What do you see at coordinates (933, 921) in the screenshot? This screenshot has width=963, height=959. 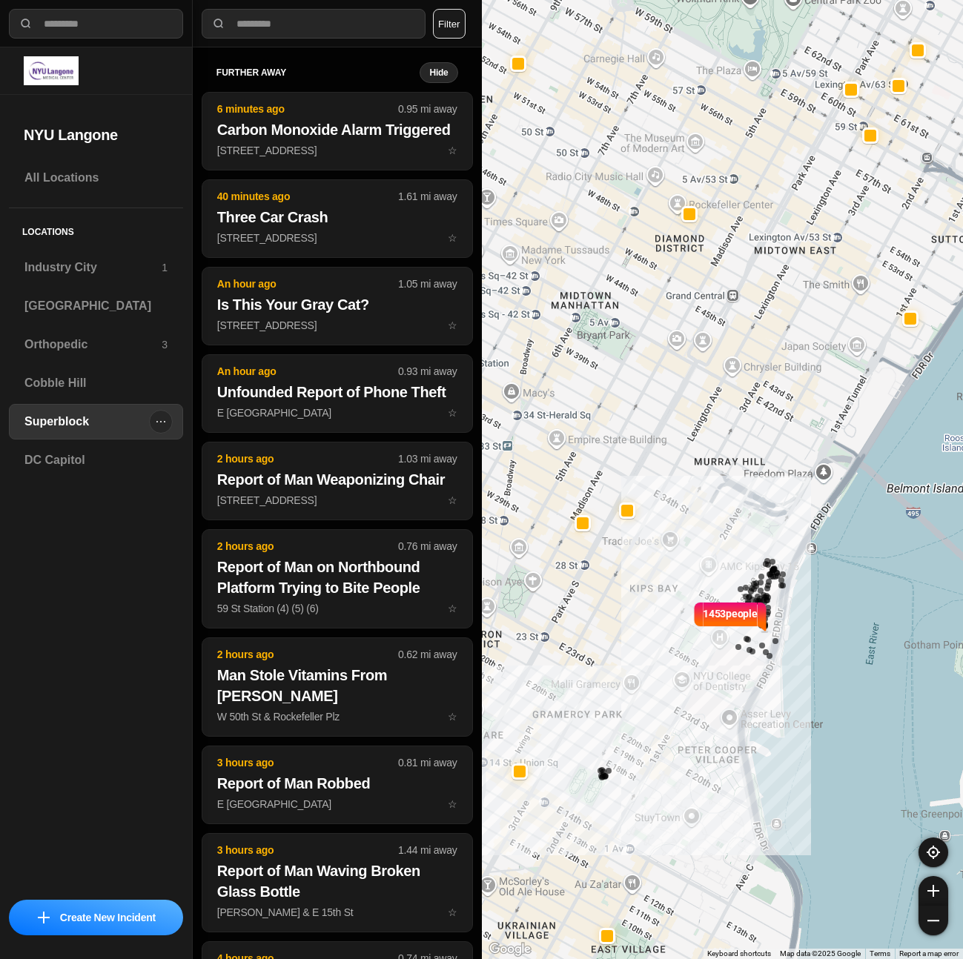 I see `button: zoom-out` at bounding box center [933, 921].